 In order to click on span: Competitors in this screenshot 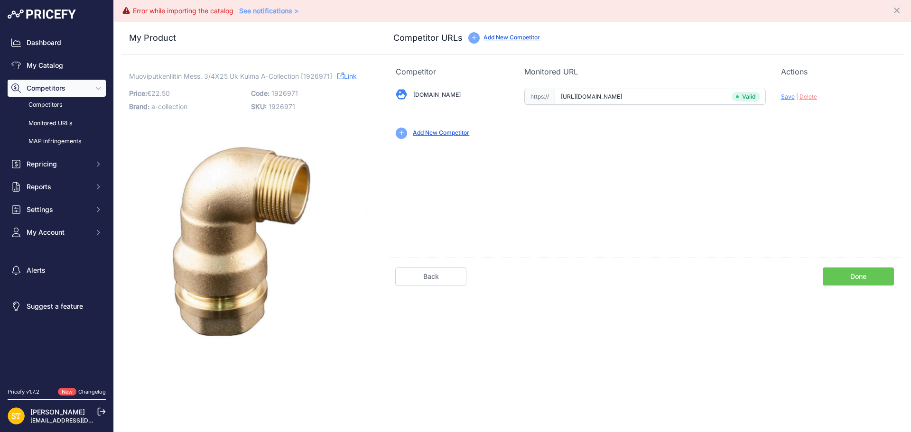, I will do `click(57, 88)`.